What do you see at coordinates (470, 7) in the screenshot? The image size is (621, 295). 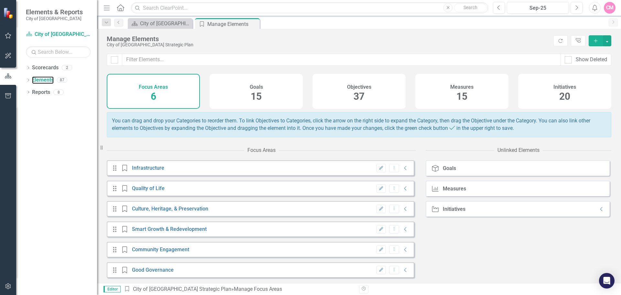 I see `span: Search` at bounding box center [470, 7].